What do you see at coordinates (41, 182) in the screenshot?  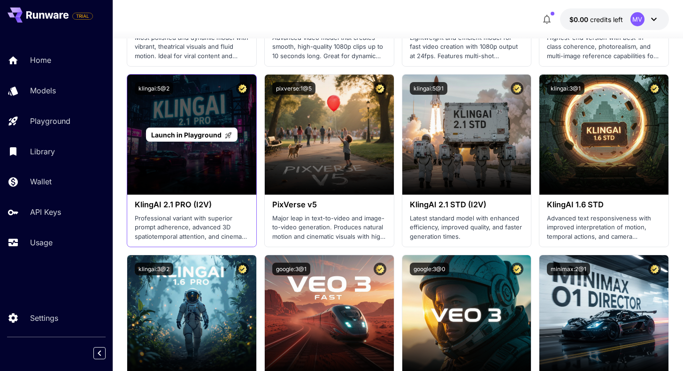 I see `p: Wallet` at bounding box center [41, 182].